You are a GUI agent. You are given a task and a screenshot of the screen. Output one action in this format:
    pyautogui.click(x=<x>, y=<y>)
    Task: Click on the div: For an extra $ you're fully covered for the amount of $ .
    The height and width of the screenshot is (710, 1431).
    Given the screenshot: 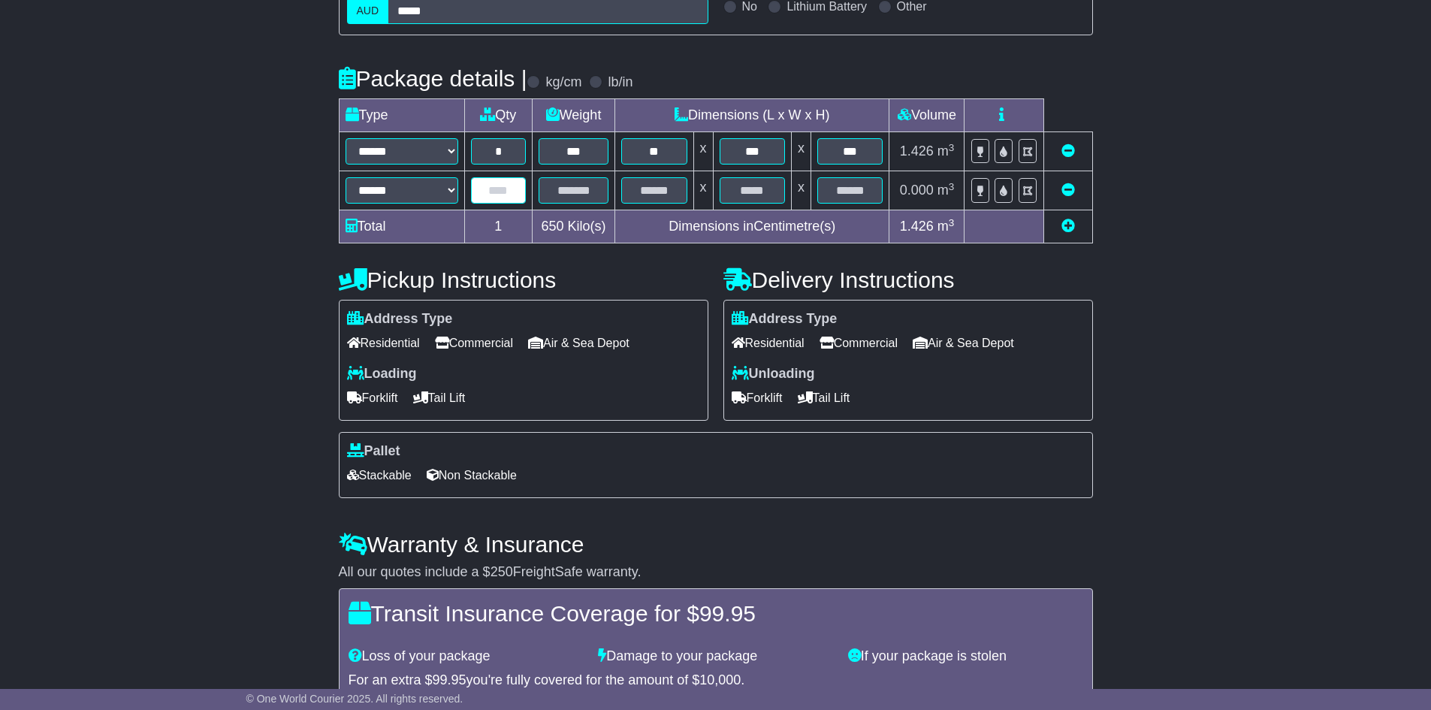 What is the action you would take?
    pyautogui.click(x=716, y=680)
    